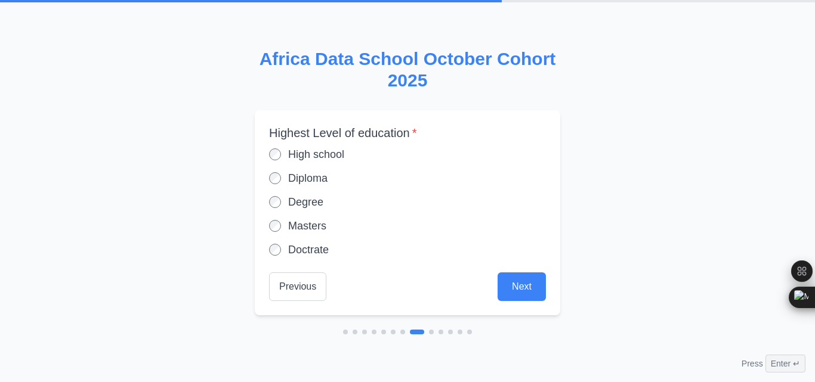 This screenshot has height=382, width=815. What do you see at coordinates (785, 364) in the screenshot?
I see `span: Enter ↵` at bounding box center [785, 364].